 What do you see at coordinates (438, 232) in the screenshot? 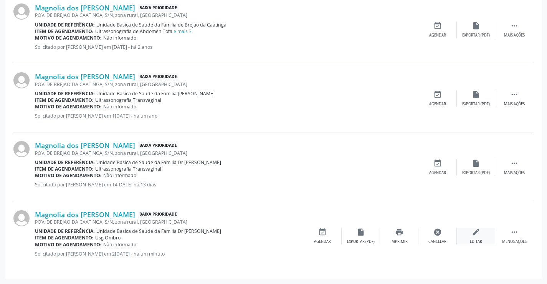
I see `i: cancel` at bounding box center [438, 232].